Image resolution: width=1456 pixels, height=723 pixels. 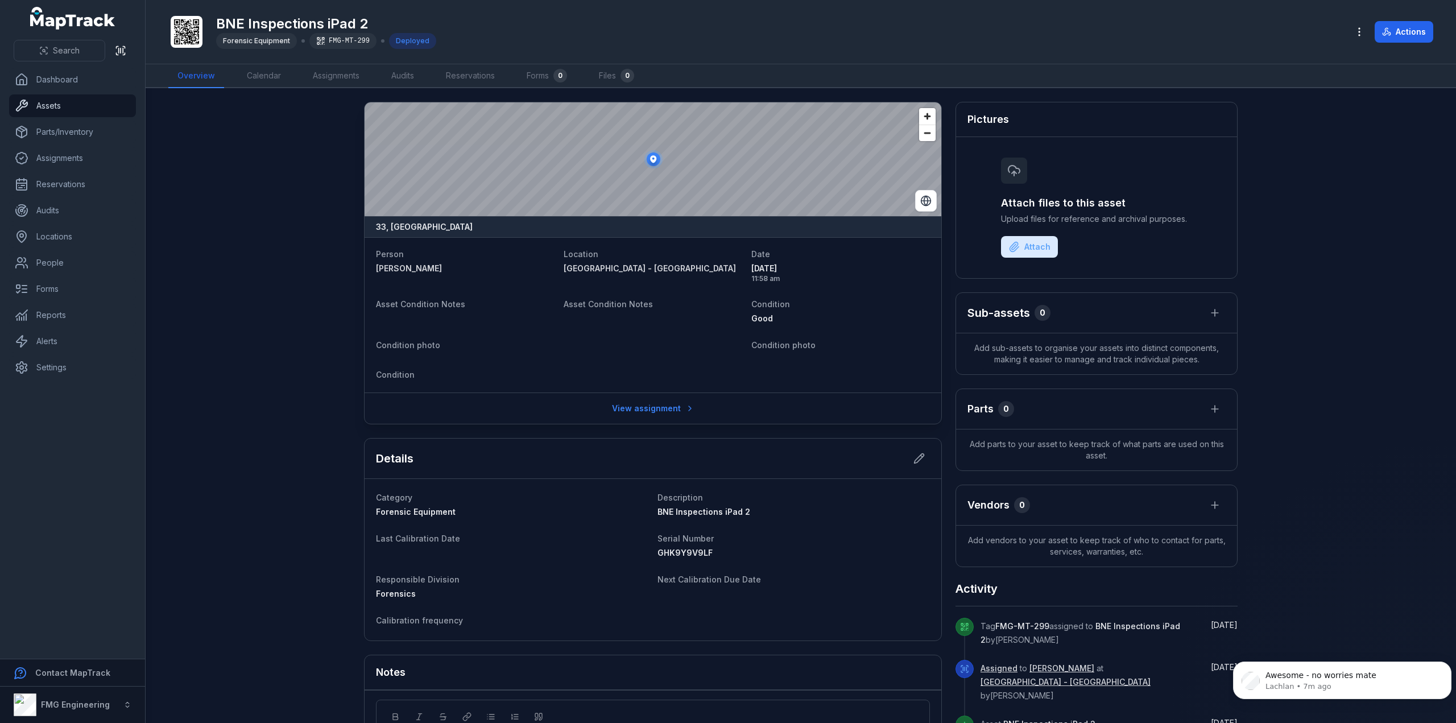 I want to click on a: Assigned, so click(x=999, y=668).